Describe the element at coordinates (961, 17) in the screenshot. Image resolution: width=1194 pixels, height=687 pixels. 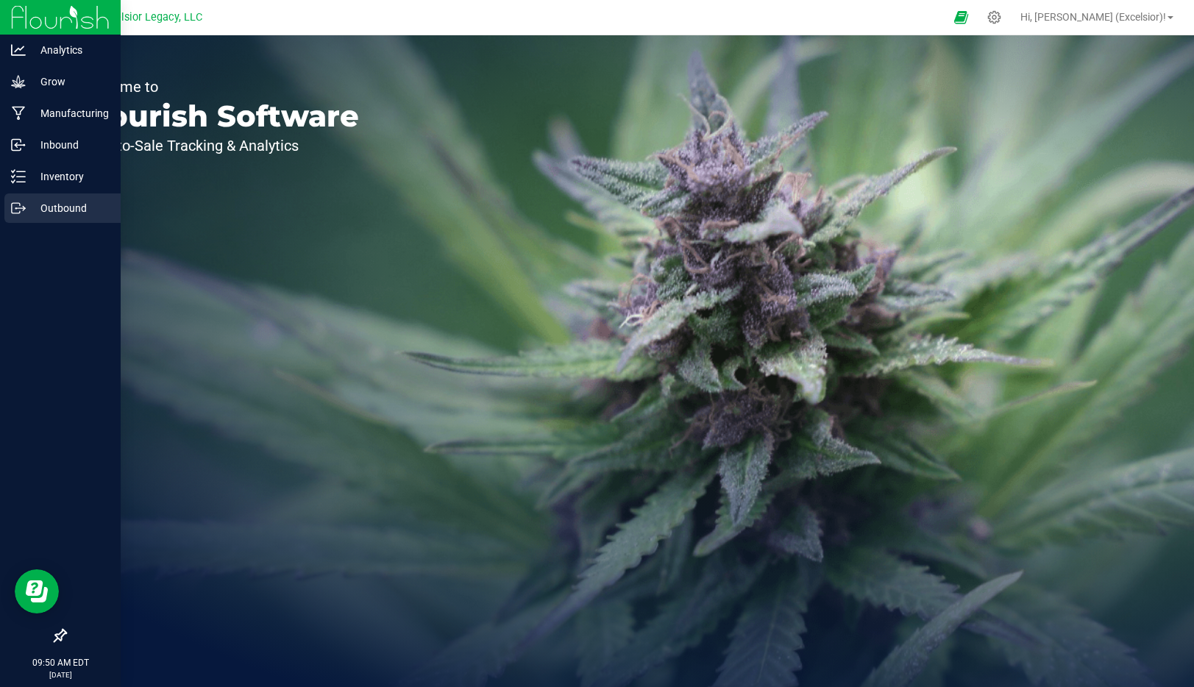
I see `span: Open Ecommerce Menu` at that location.